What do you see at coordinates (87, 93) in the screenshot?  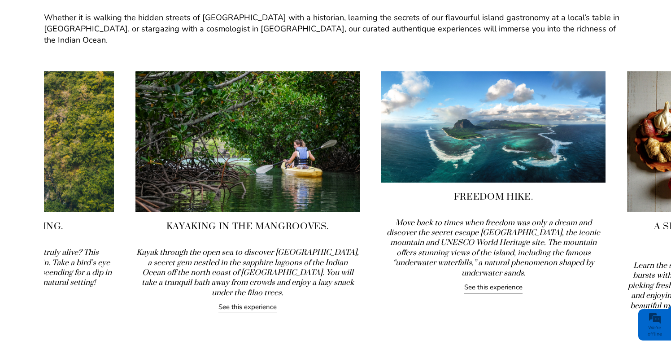 I see `input: Enter your last name` at bounding box center [87, 93].